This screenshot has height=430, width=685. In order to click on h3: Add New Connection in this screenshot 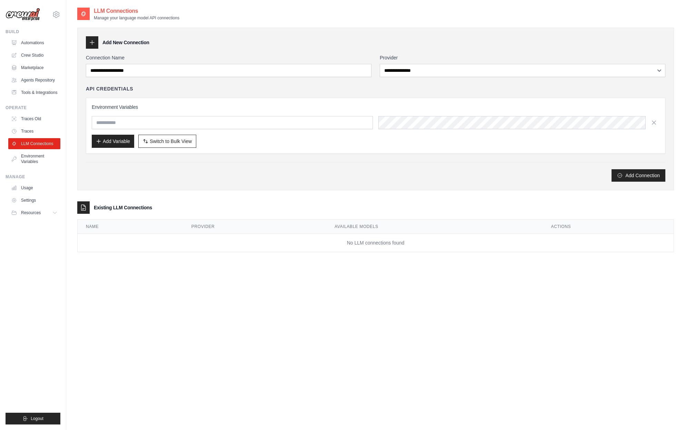, I will do `click(126, 42)`.